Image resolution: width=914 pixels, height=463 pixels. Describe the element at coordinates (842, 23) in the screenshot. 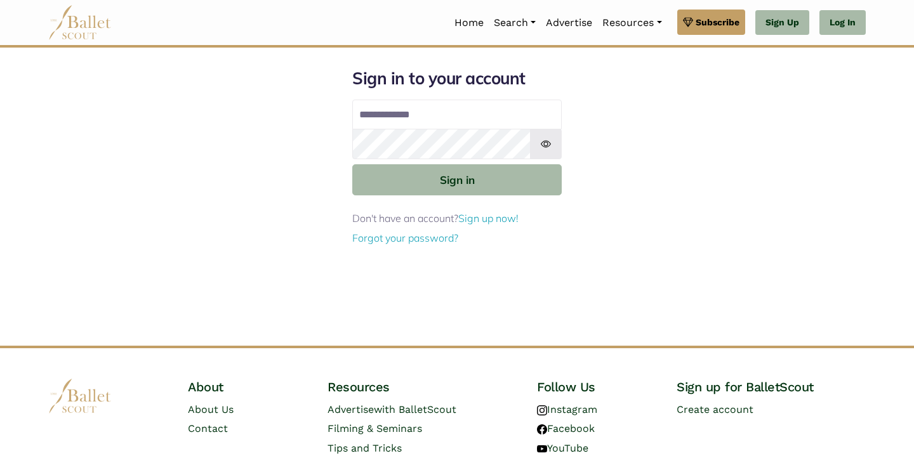

I see `a: Log In` at that location.